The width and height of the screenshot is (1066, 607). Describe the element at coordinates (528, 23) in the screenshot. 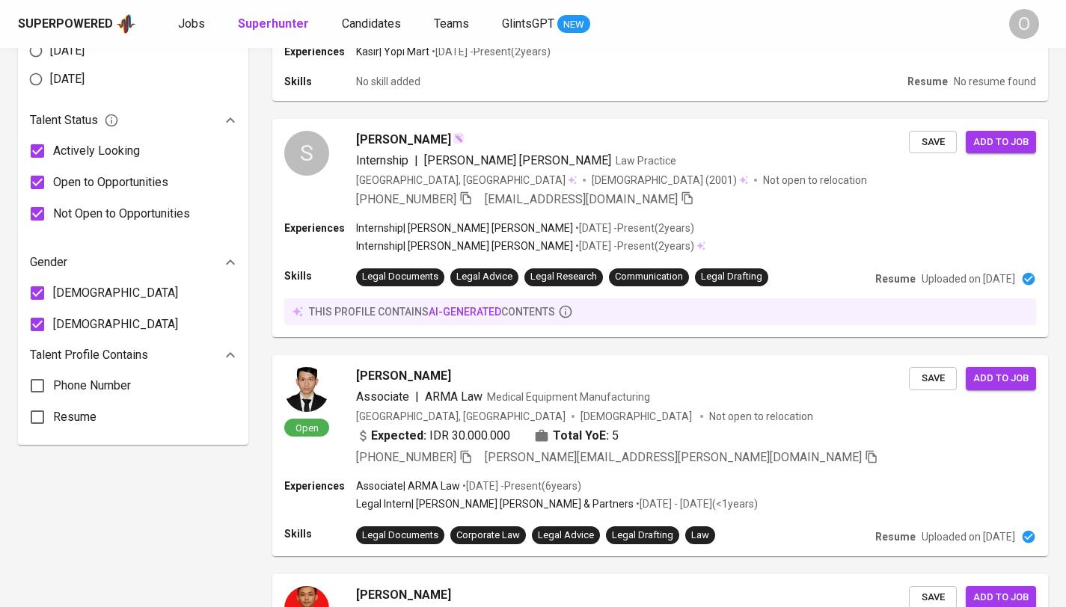

I see `span: GlintsGPT` at that location.